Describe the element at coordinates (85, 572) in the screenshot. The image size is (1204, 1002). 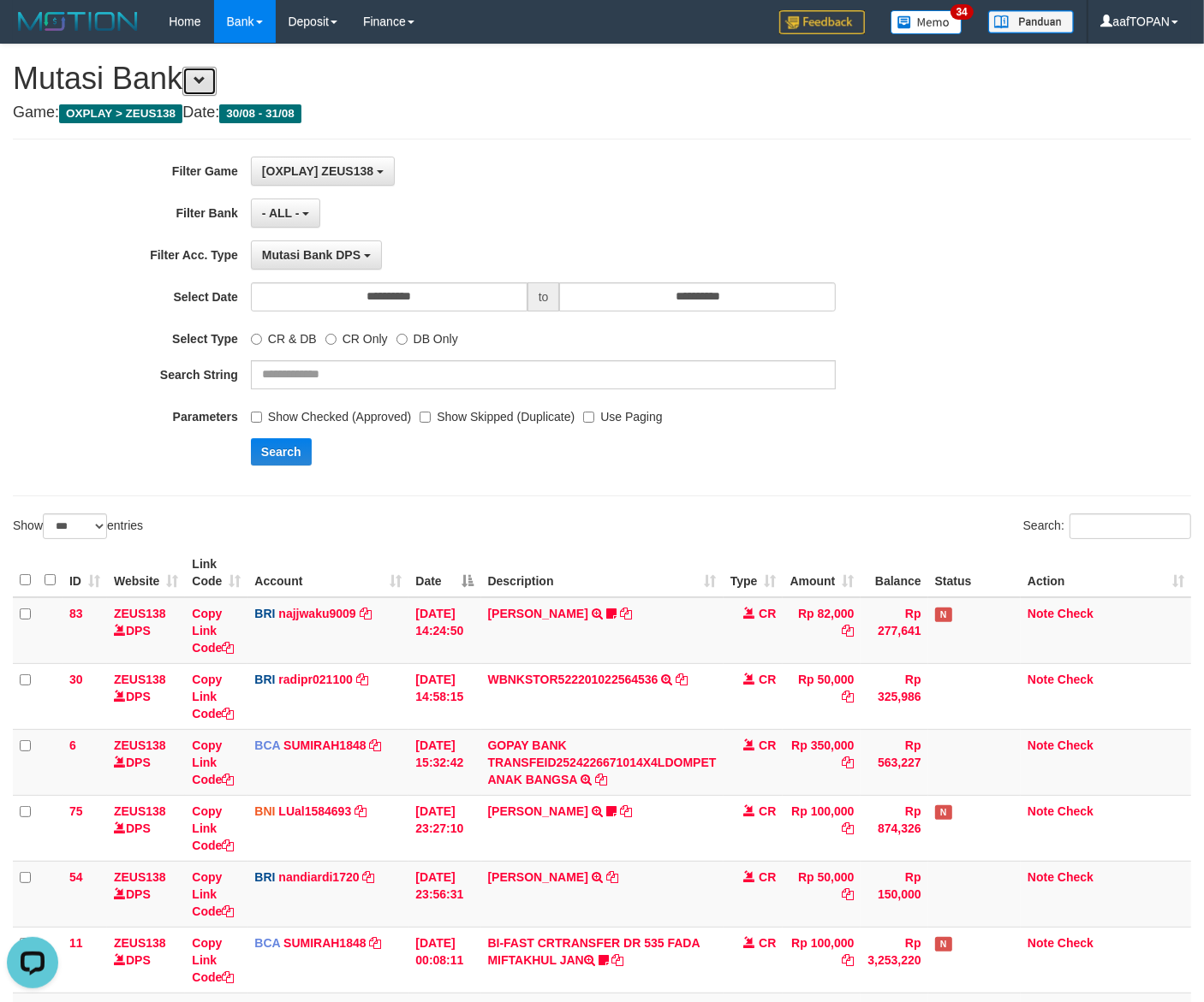
I see `th: ID: activate to sort column ascending` at that location.